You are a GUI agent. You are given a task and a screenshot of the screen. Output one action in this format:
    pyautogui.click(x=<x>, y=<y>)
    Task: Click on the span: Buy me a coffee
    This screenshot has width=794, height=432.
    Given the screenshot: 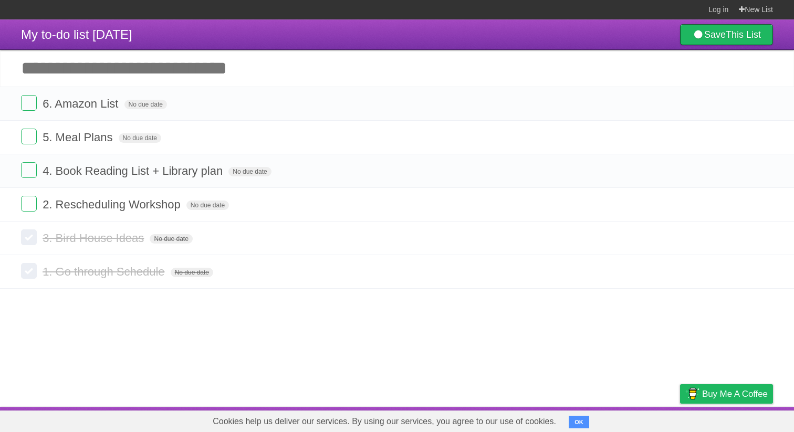 What is the action you would take?
    pyautogui.click(x=735, y=394)
    